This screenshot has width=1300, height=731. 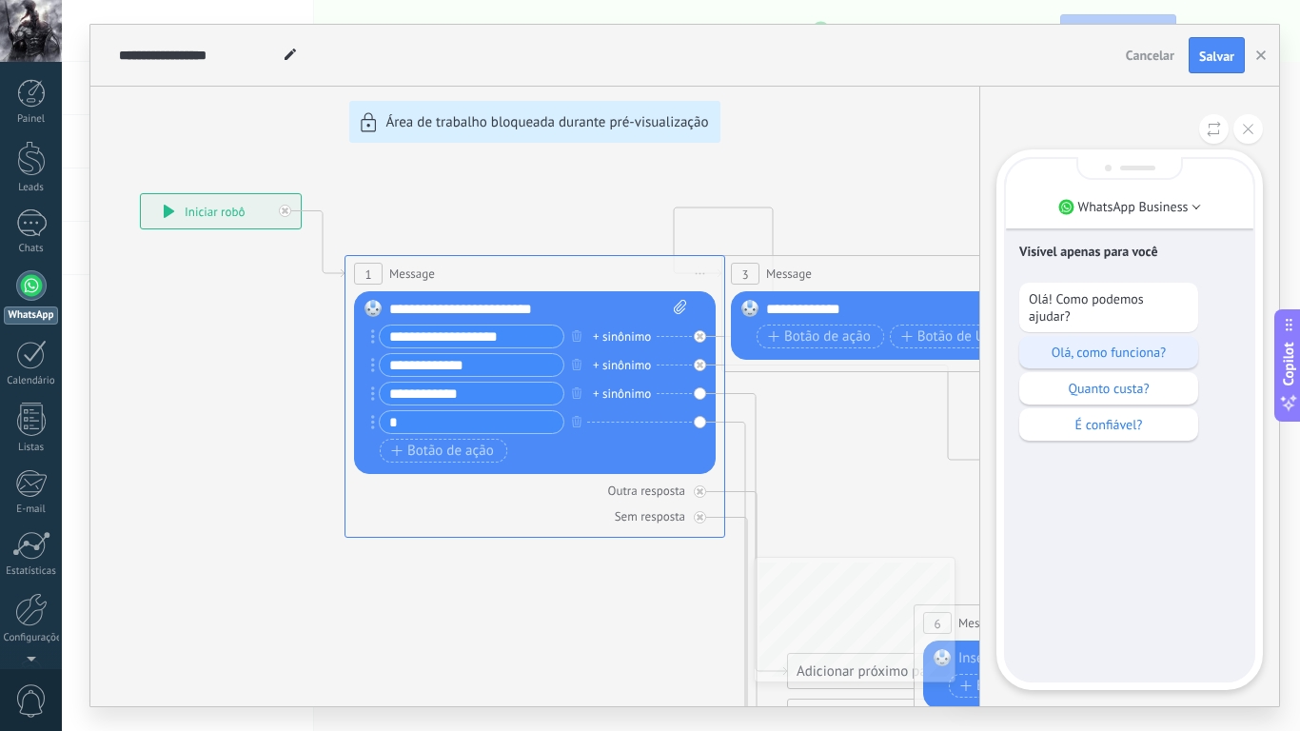 What do you see at coordinates (31, 381) in the screenshot?
I see `div: Calendário` at bounding box center [31, 381].